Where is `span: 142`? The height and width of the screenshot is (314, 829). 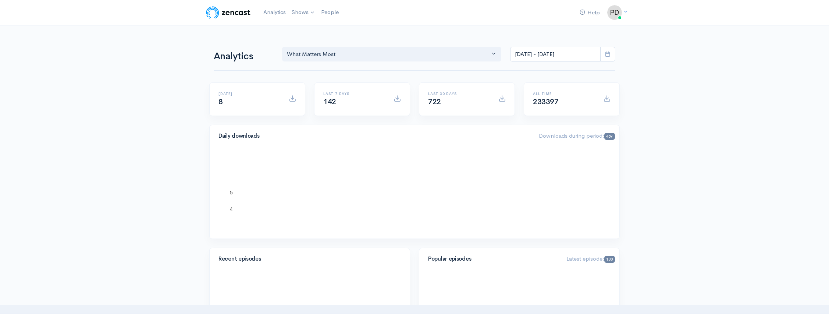
span: 142 is located at coordinates (330, 102).